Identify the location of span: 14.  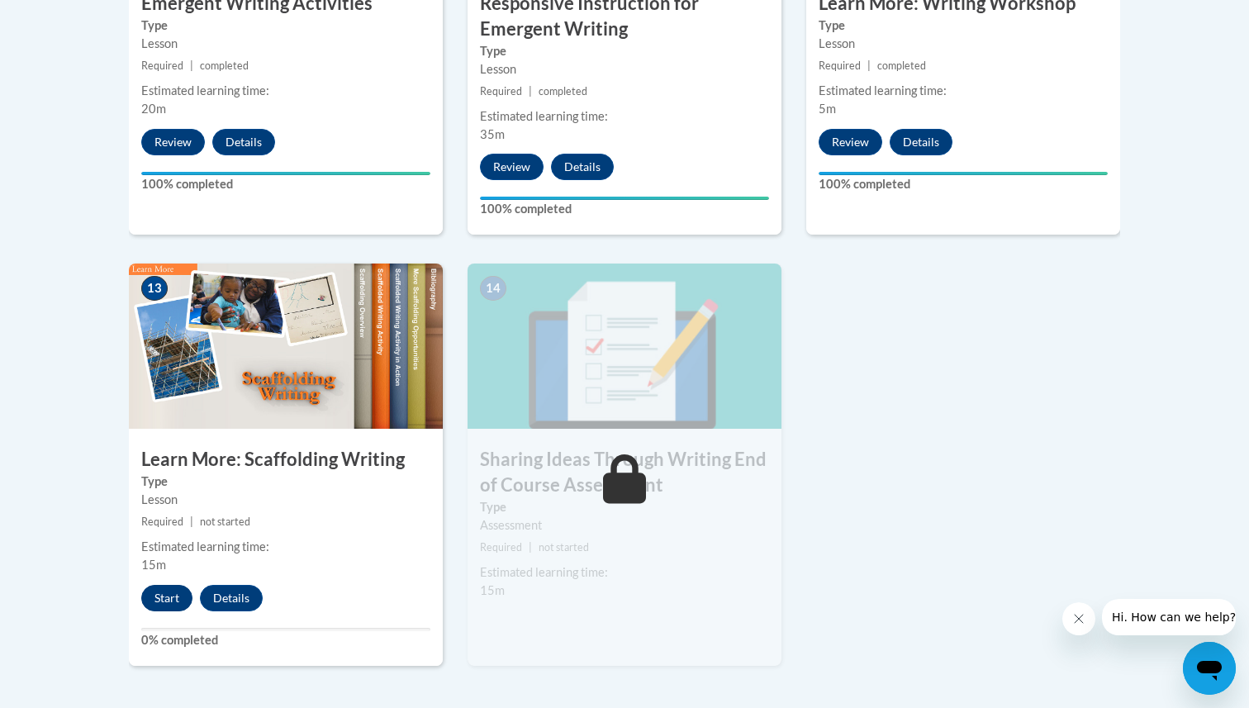
(493, 288).